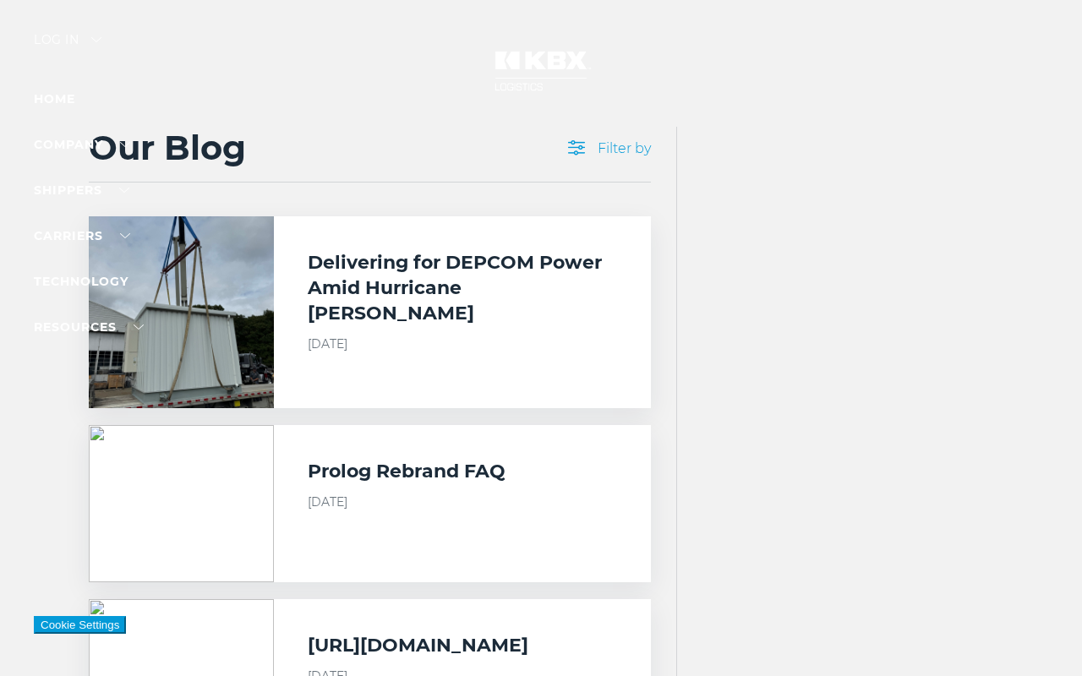 The image size is (1082, 676). What do you see at coordinates (609, 148) in the screenshot?
I see `span: Filter by` at bounding box center [609, 148].